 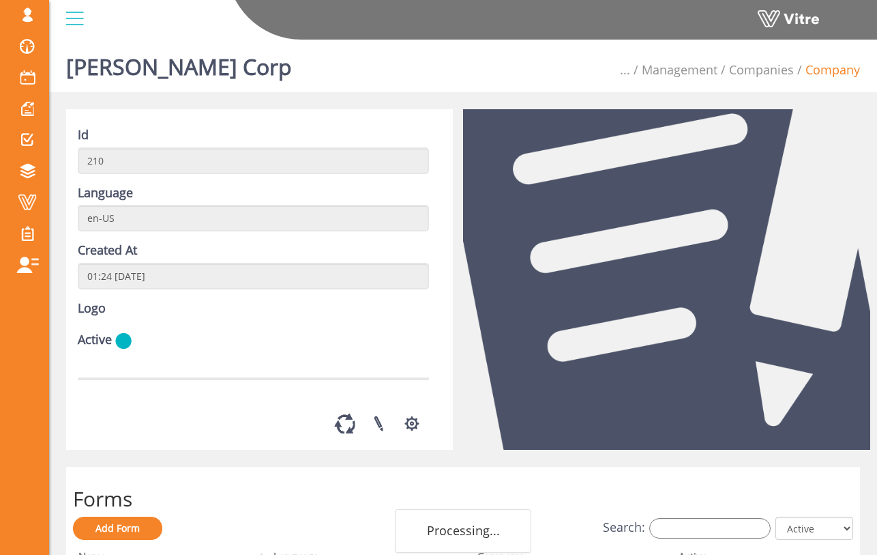 I want to click on img: yes, so click(x=123, y=340).